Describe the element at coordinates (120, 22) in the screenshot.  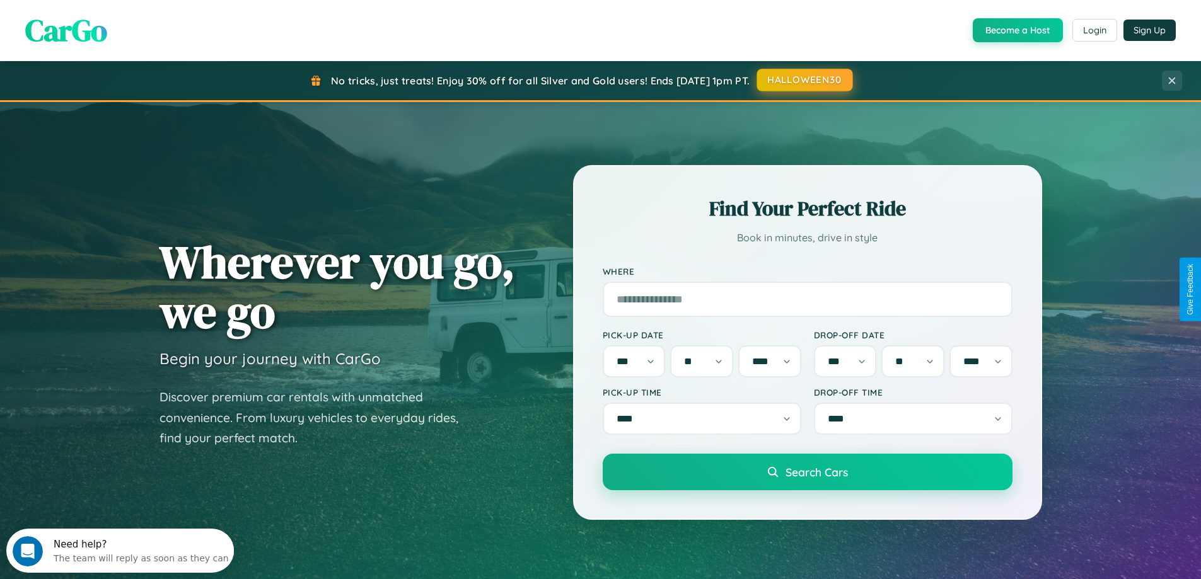
I see `div: Open Intercom Messenger` at that location.